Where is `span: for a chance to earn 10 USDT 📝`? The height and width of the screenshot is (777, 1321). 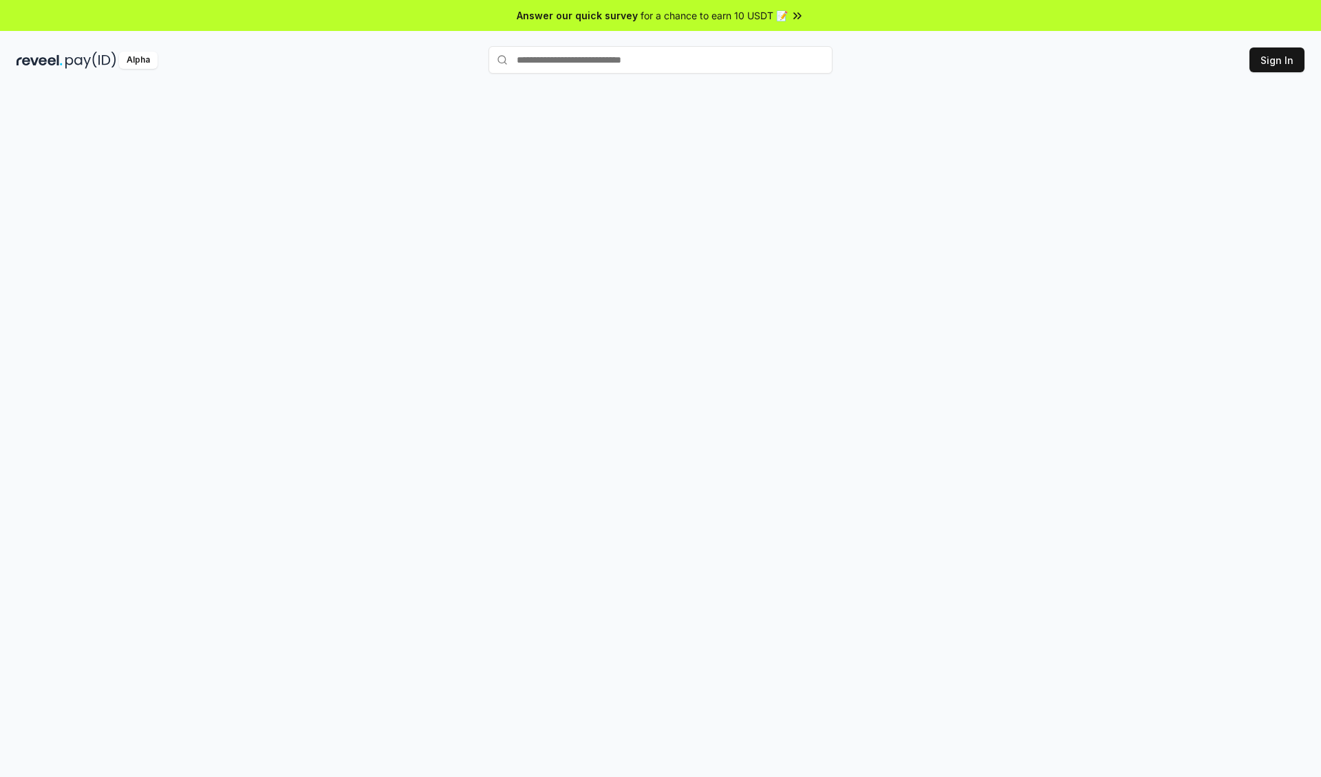
span: for a chance to earn 10 USDT 📝 is located at coordinates (714, 15).